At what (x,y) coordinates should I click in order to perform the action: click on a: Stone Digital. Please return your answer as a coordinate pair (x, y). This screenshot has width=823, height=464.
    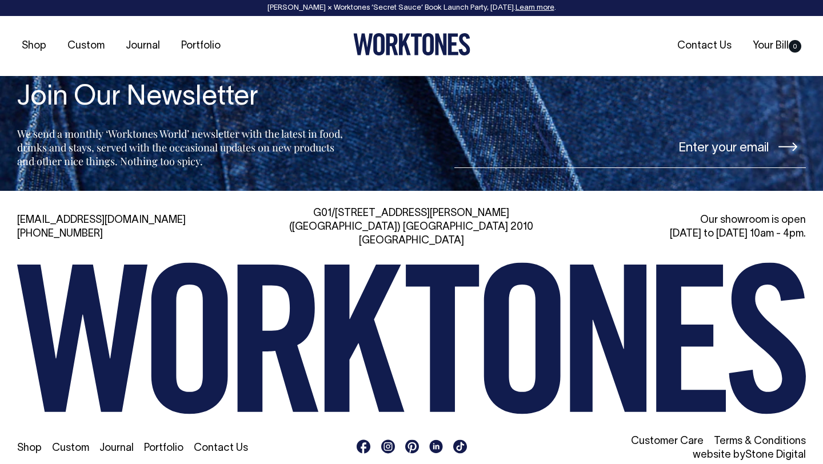
    Looking at the image, I should click on (775, 455).